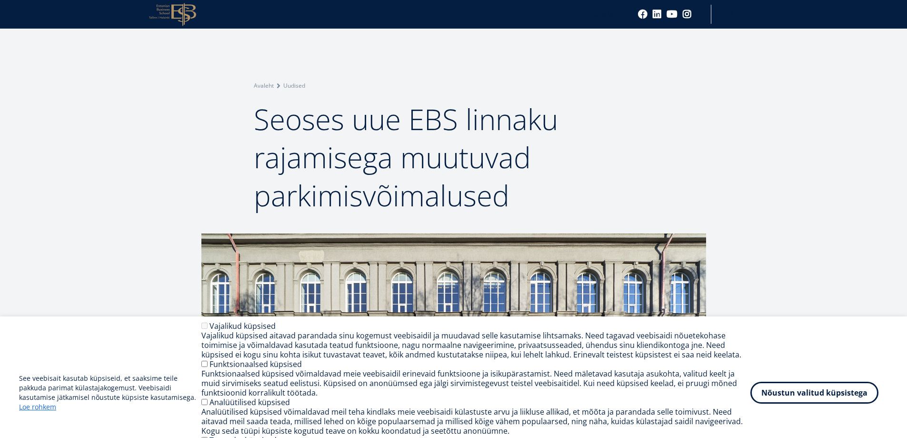  I want to click on a: Linkedin, so click(657, 14).